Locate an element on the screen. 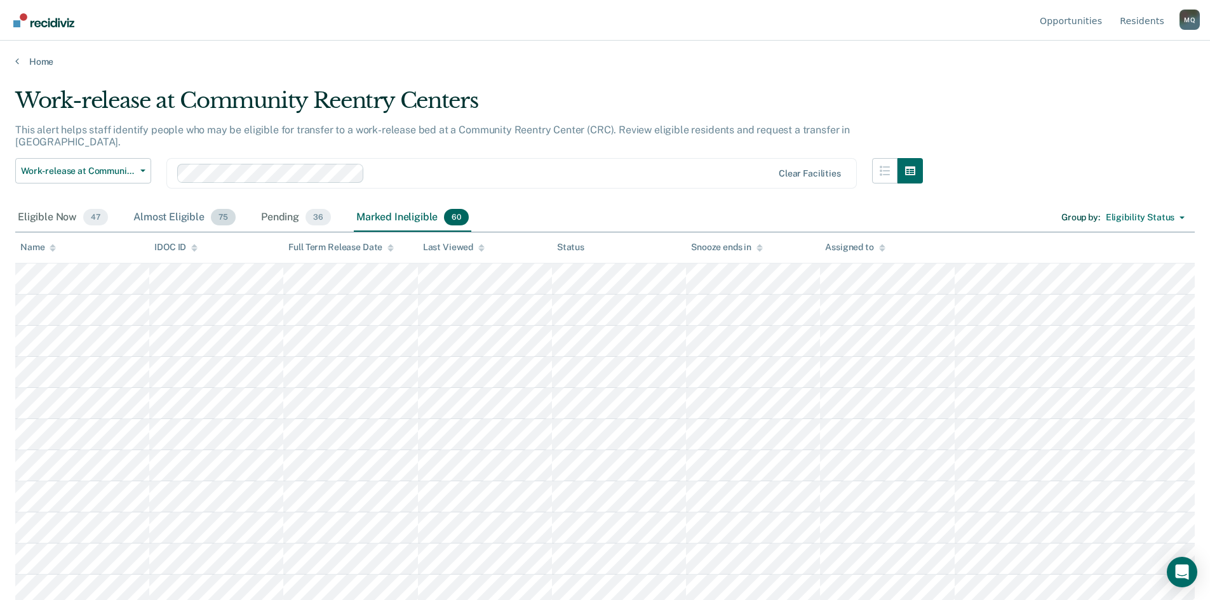 Image resolution: width=1210 pixels, height=600 pixels. button: Profile dropdown button is located at coordinates (1190, 20).